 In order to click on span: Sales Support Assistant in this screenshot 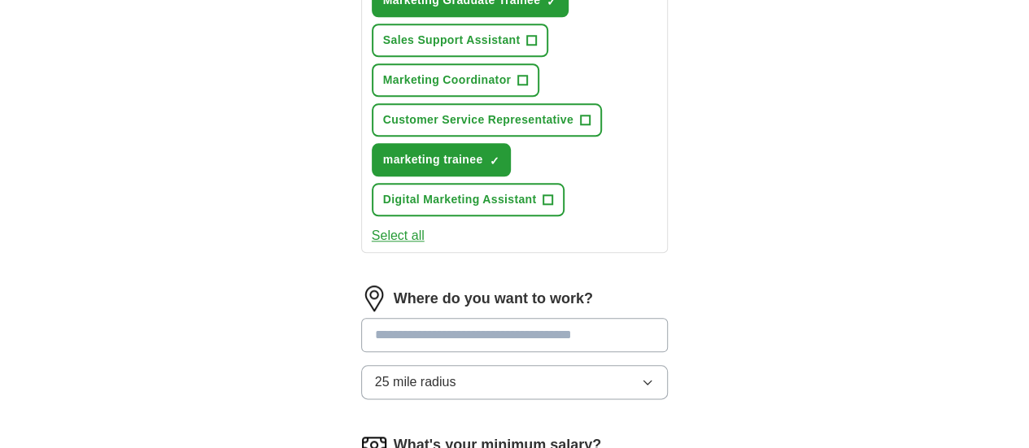, I will do `click(451, 40)`.